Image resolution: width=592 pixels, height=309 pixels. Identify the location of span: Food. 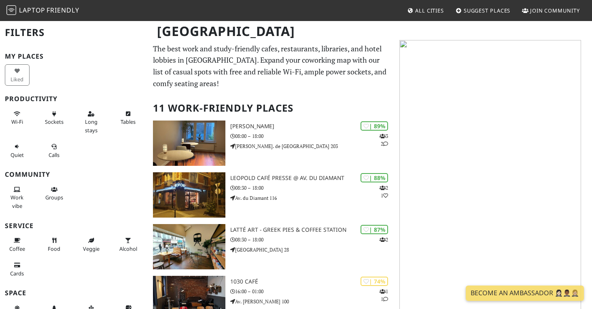
(54, 249).